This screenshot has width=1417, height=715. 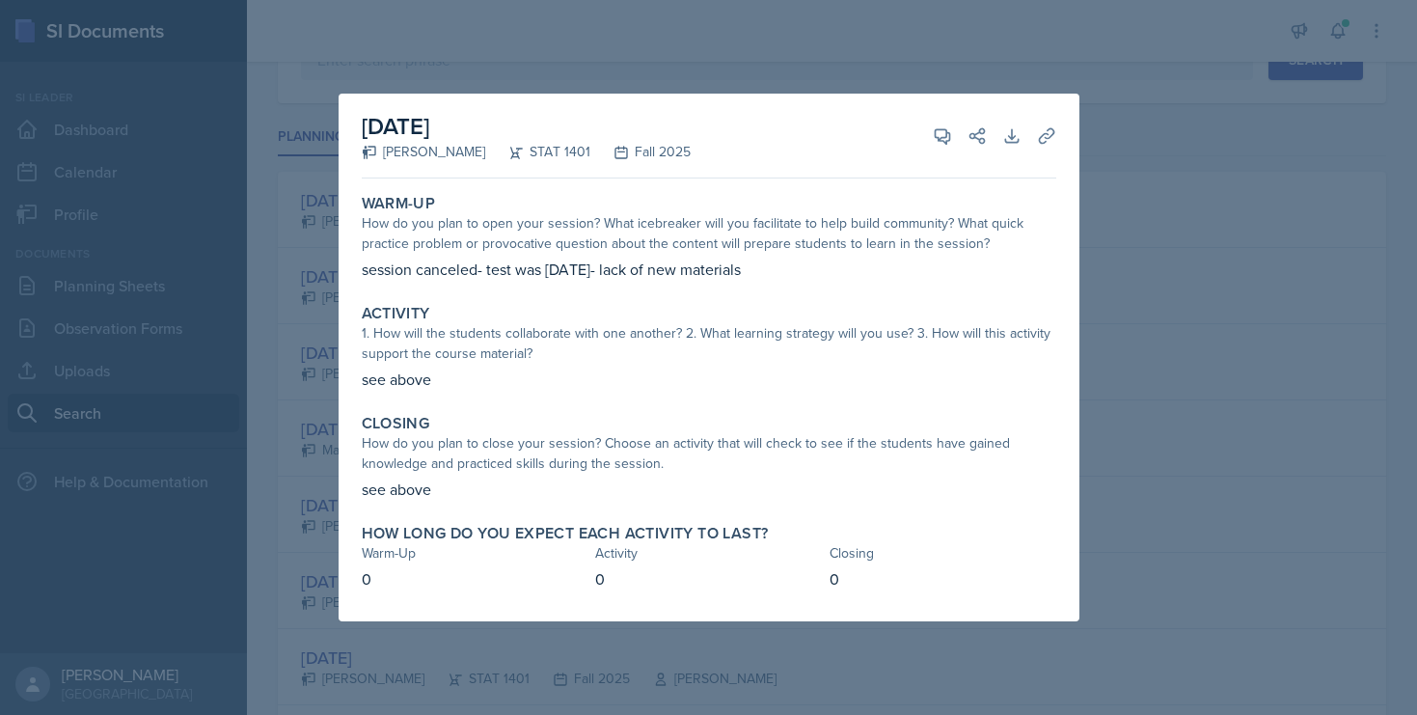 What do you see at coordinates (475, 553) in the screenshot?
I see `div: Warm-Up` at bounding box center [475, 553].